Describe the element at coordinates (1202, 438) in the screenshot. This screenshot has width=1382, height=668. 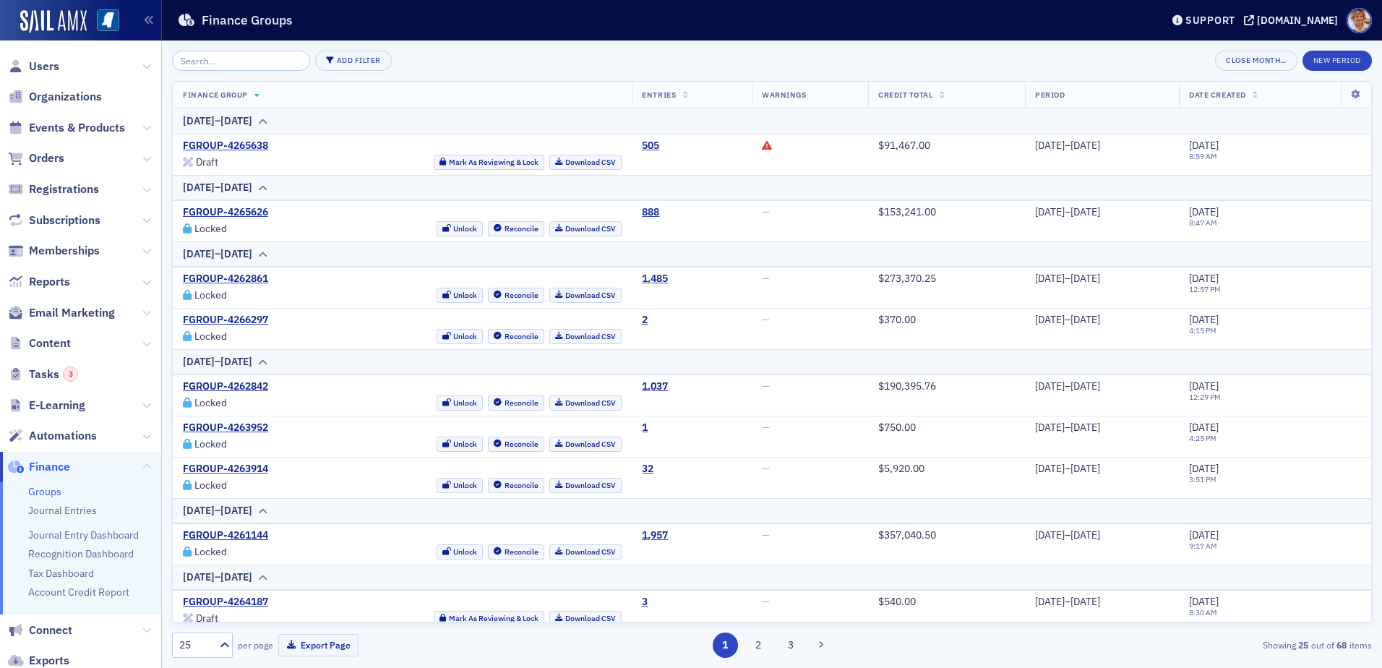
I see `time: 4:25 PM` at that location.